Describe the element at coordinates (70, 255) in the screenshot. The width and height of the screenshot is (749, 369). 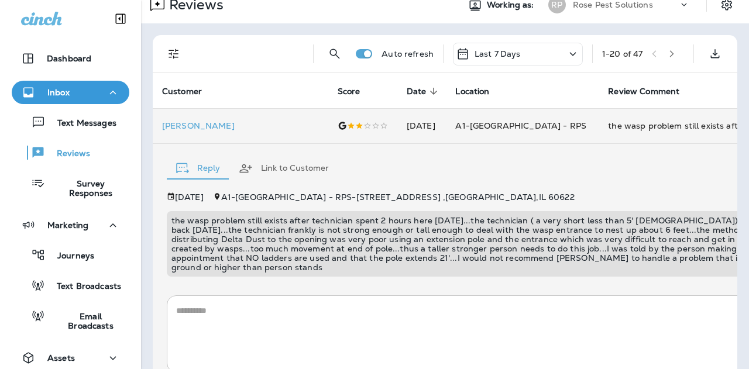
I see `button: Journeys` at that location.